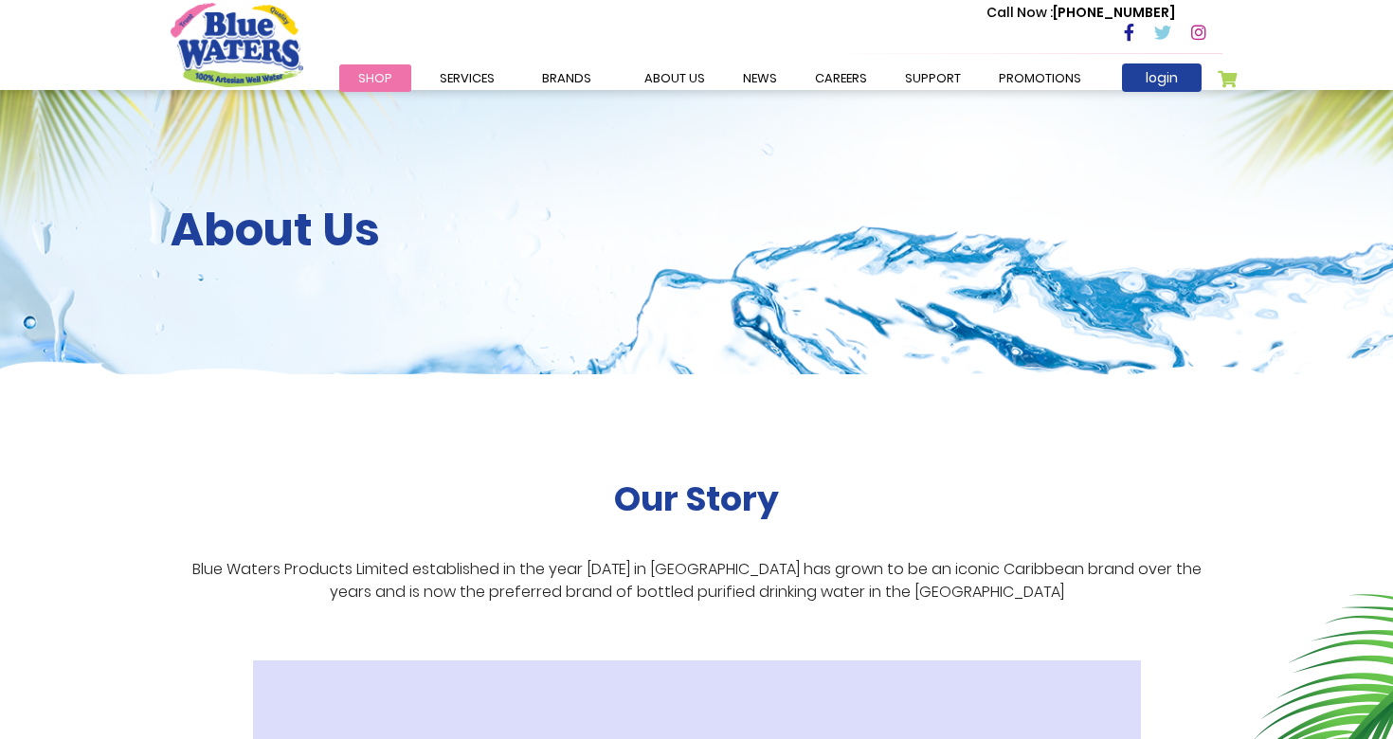  What do you see at coordinates (696, 230) in the screenshot?
I see `h2: About Us` at bounding box center [696, 230].